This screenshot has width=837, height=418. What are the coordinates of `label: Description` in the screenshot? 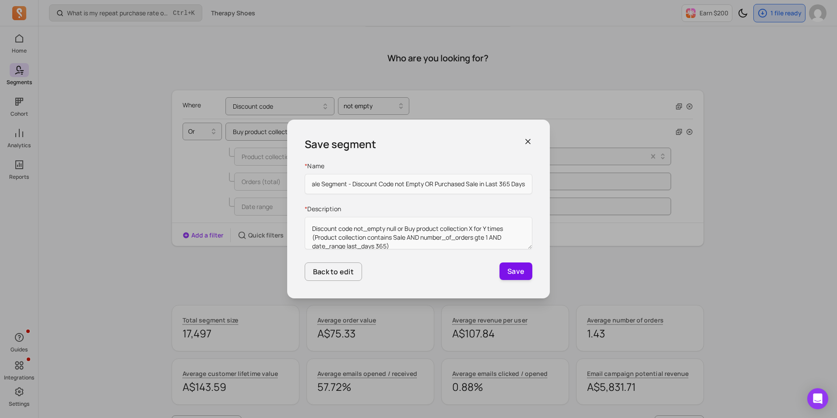 It's located at (419, 209).